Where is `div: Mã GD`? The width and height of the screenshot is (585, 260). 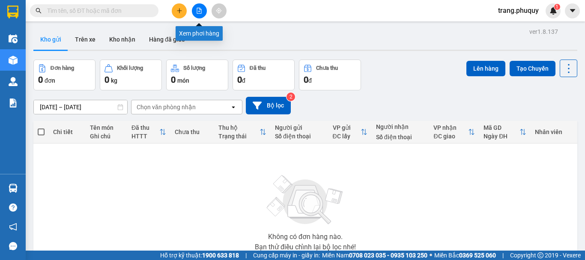
div: Mã GD is located at coordinates (501, 128).